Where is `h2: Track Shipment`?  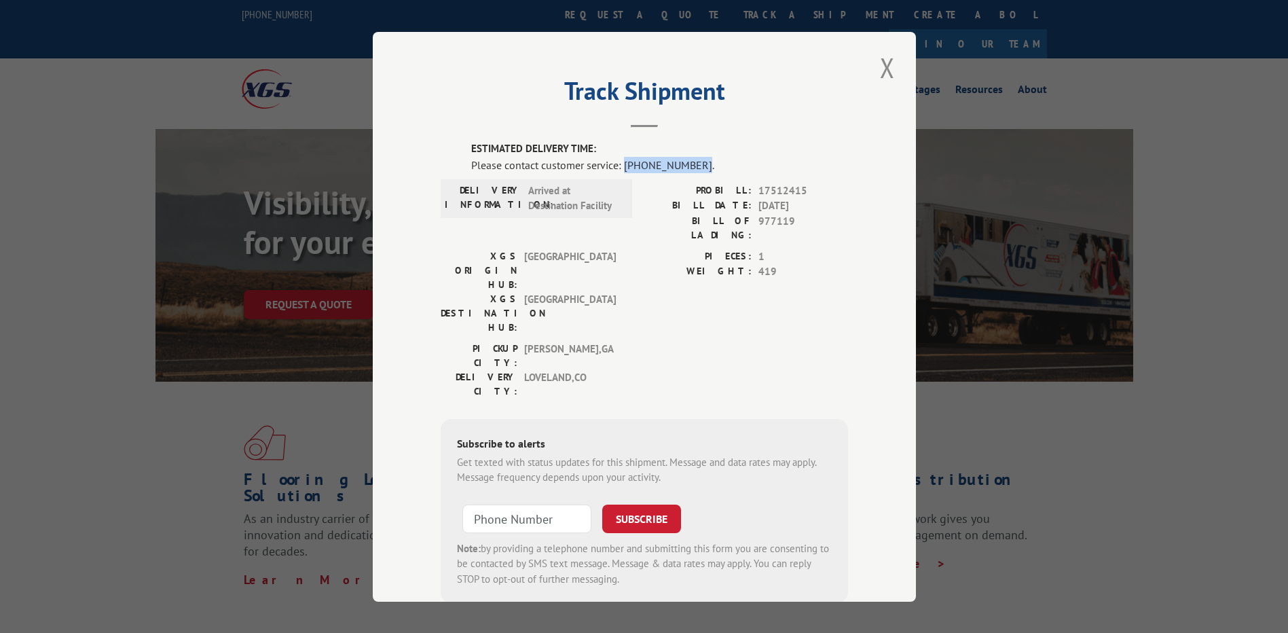 h2: Track Shipment is located at coordinates (645, 94).